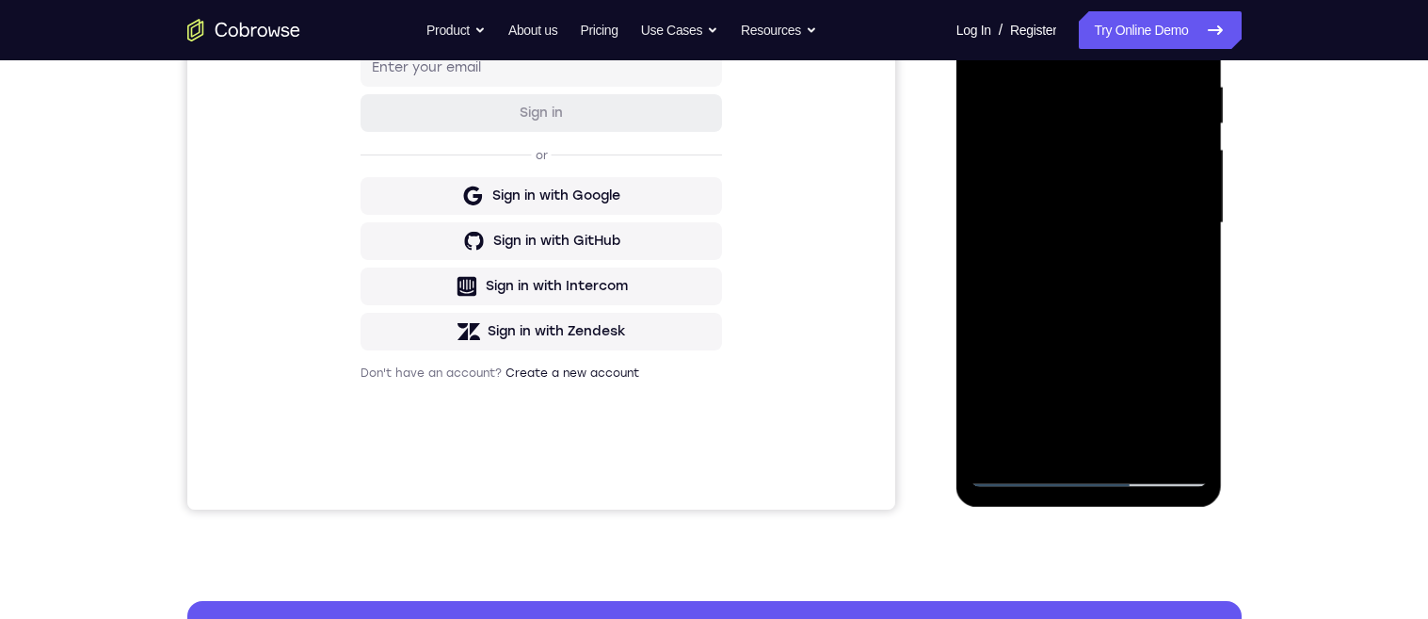 The width and height of the screenshot is (1428, 619). I want to click on a: Go to the home page, so click(244, 30).